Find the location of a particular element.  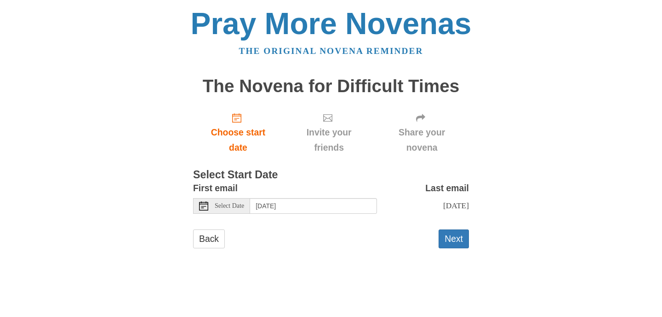

h3: Select Start Date is located at coordinates (331, 175).